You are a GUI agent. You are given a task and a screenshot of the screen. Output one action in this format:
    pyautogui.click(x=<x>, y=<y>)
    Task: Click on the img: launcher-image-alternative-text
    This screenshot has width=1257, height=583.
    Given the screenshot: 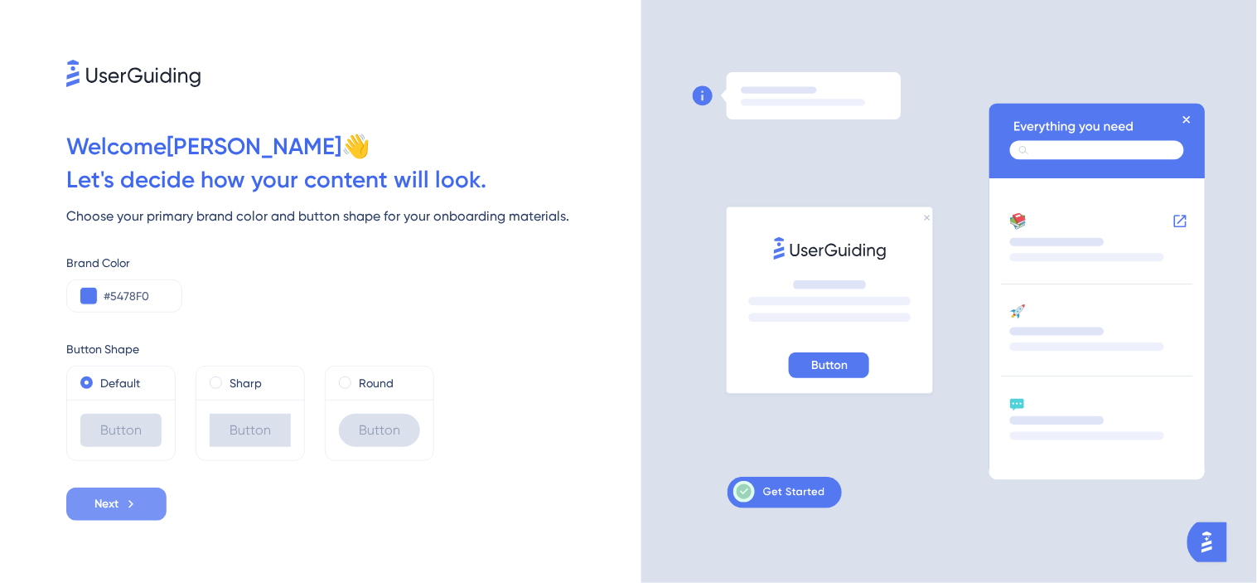 What is the action you would take?
    pyautogui.click(x=20, y=25)
    